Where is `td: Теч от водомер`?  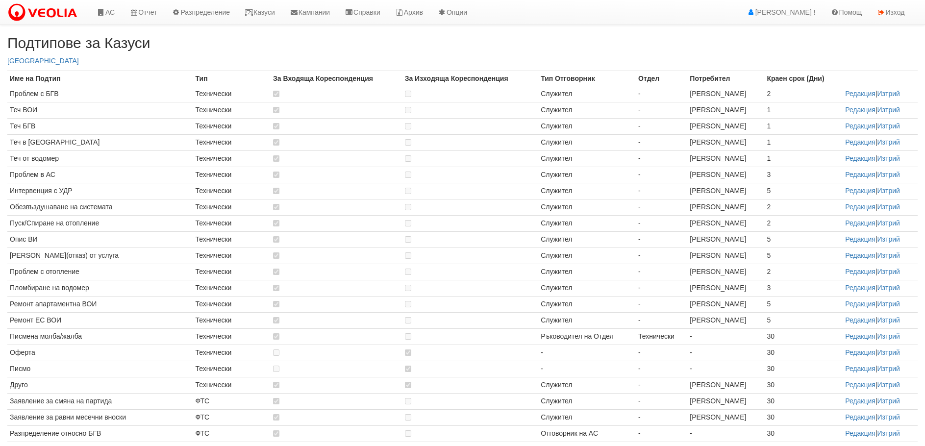
td: Теч от водомер is located at coordinates (100, 159).